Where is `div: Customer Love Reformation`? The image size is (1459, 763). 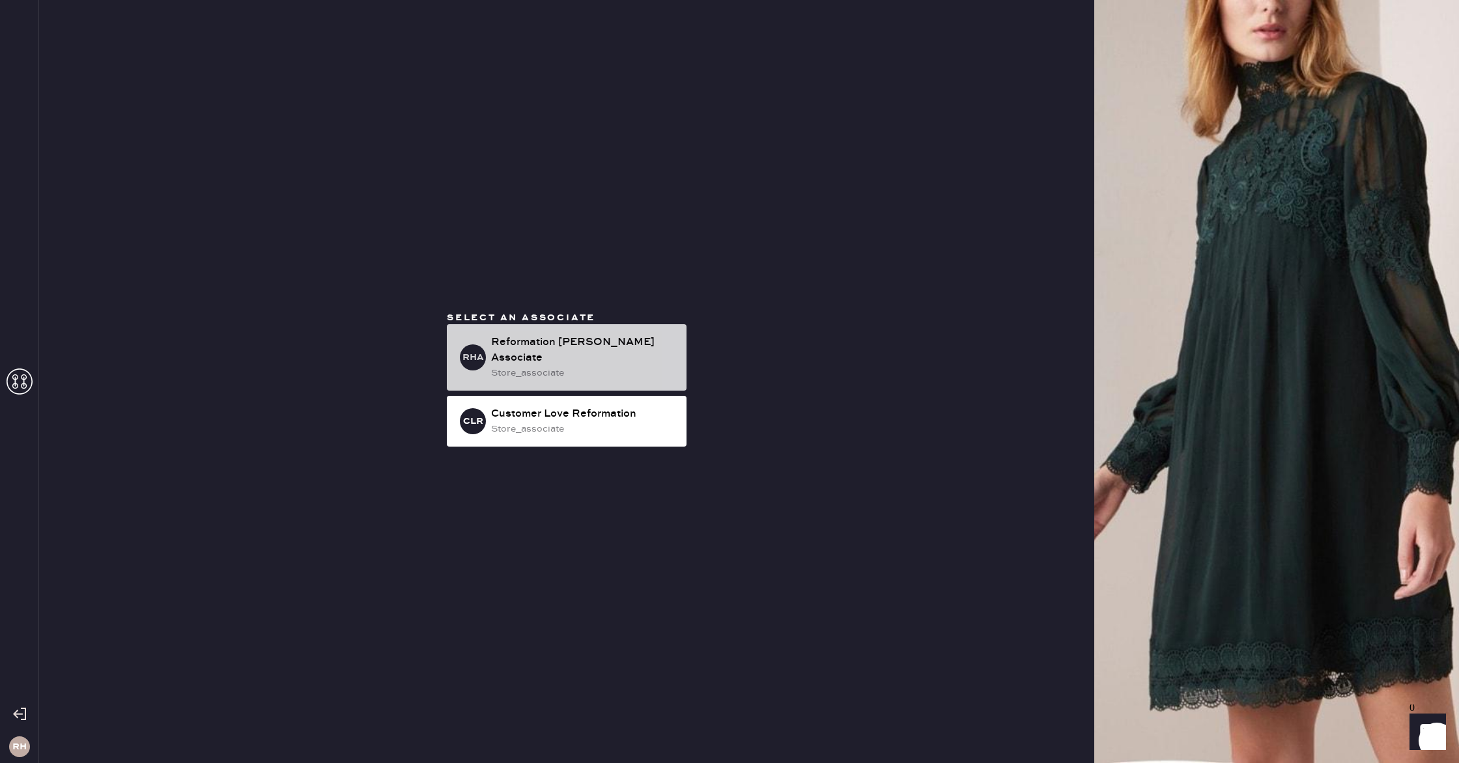 div: Customer Love Reformation is located at coordinates (584, 414).